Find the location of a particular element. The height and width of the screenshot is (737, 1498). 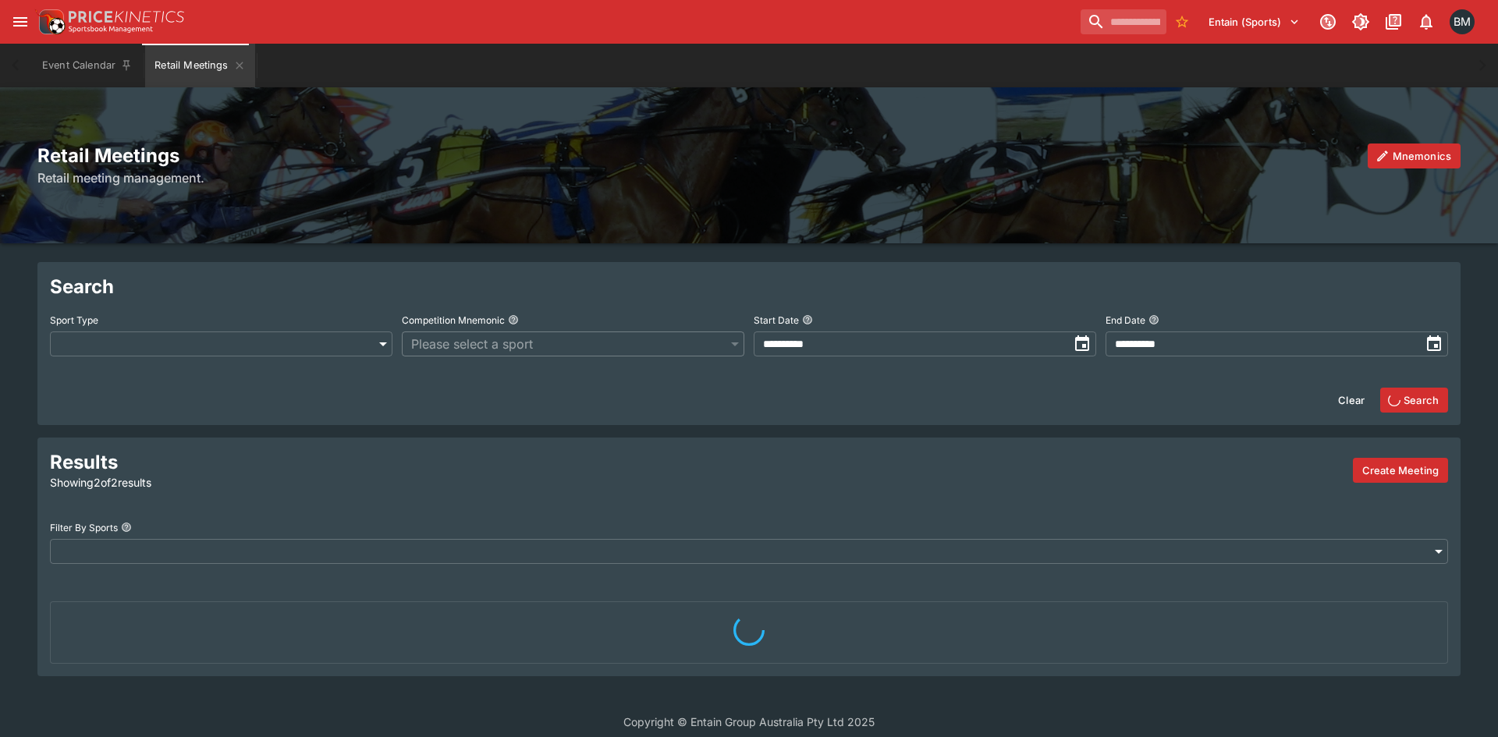

img: Sportsbook Management is located at coordinates (111, 29).